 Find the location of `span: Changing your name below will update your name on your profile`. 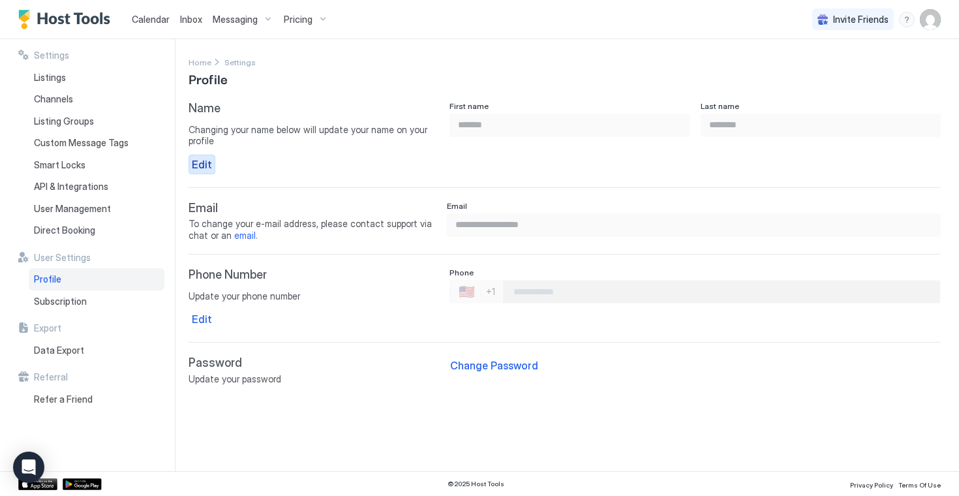

span: Changing your name below will update your name on your profile is located at coordinates (314, 135).